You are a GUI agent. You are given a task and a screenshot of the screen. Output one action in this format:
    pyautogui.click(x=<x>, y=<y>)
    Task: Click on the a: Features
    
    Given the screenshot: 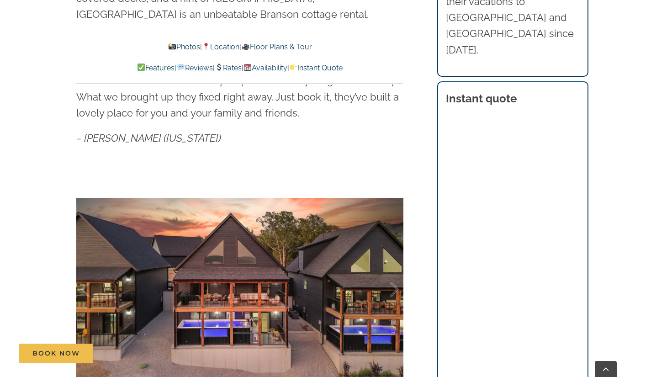 What is the action you would take?
    pyautogui.click(x=156, y=68)
    